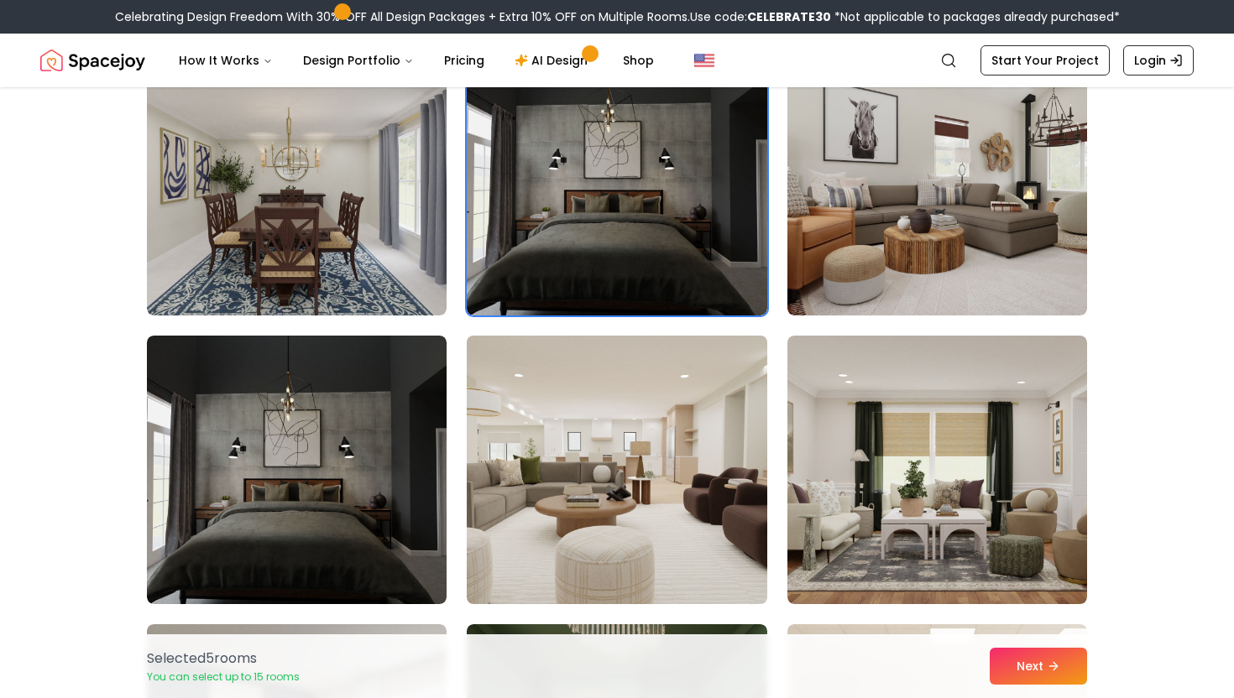  Describe the element at coordinates (1158, 60) in the screenshot. I see `a: Login` at that location.